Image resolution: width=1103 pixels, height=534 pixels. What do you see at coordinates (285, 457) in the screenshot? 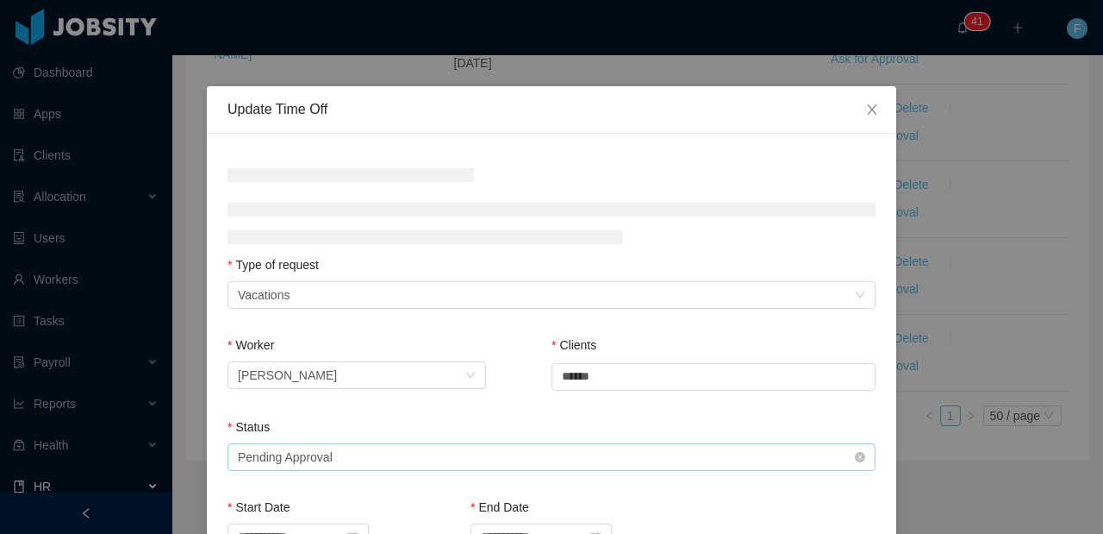
I see `div: Pending Approval` at bounding box center [285, 457].